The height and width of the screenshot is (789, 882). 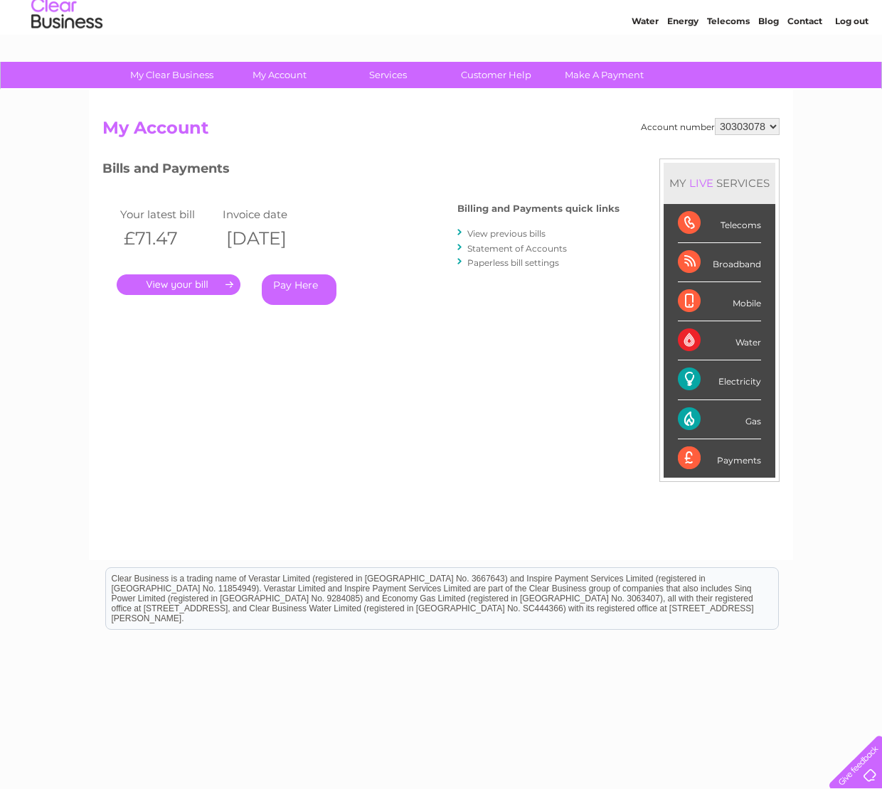 What do you see at coordinates (513, 262) in the screenshot?
I see `a: Paperless bill settings` at bounding box center [513, 262].